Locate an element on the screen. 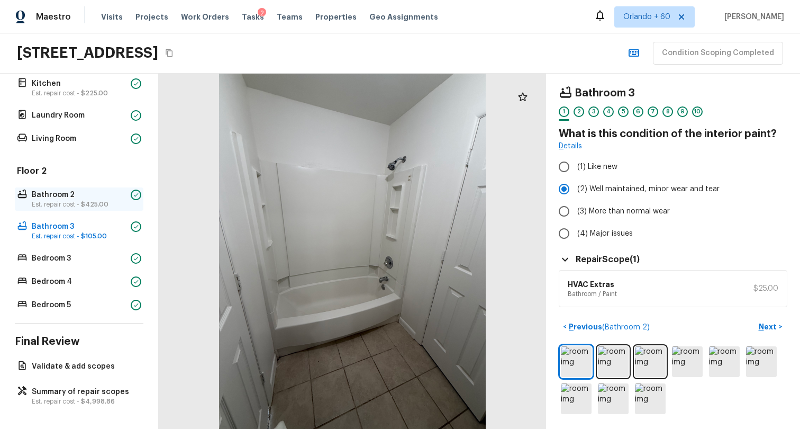 The image size is (800, 429). h5: Repair Scope ( 1 ) is located at coordinates (607, 259).